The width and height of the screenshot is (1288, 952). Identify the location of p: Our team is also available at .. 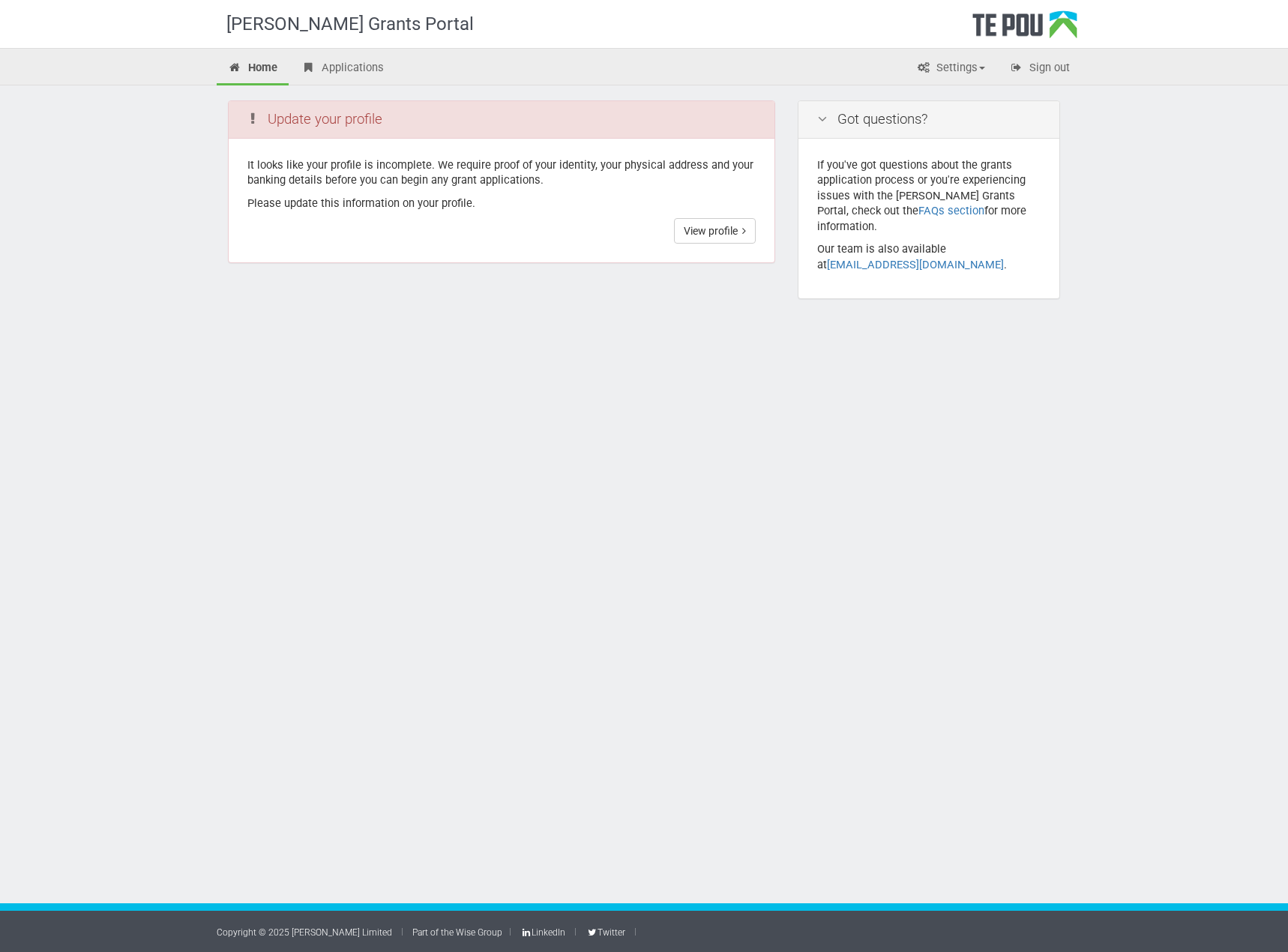
(929, 257).